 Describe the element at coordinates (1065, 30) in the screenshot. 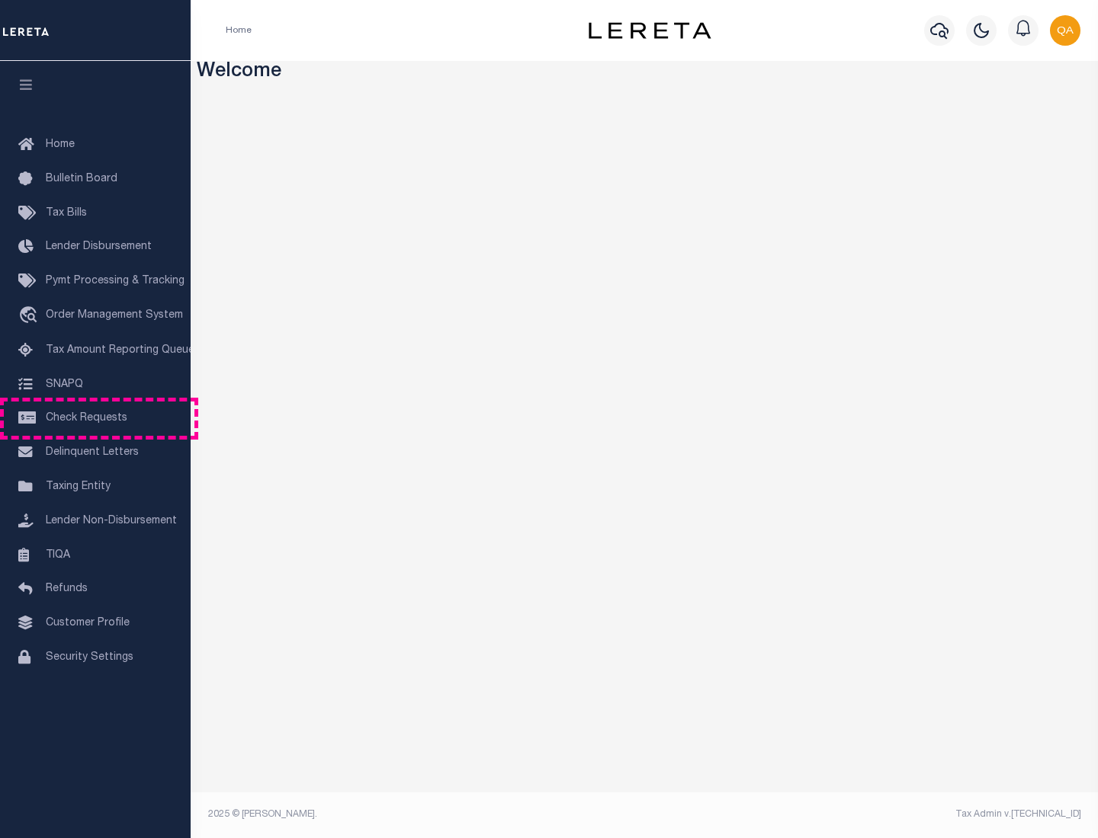

I see `img: svg+xml;base64,PHN2ZyB4bWxucz0iaHR0cDovL3d3dy53My5vcmcvMjAwMC9zdmciIHBvaW50ZXItZXZlbnRzPSJub25lIi...` at that location.